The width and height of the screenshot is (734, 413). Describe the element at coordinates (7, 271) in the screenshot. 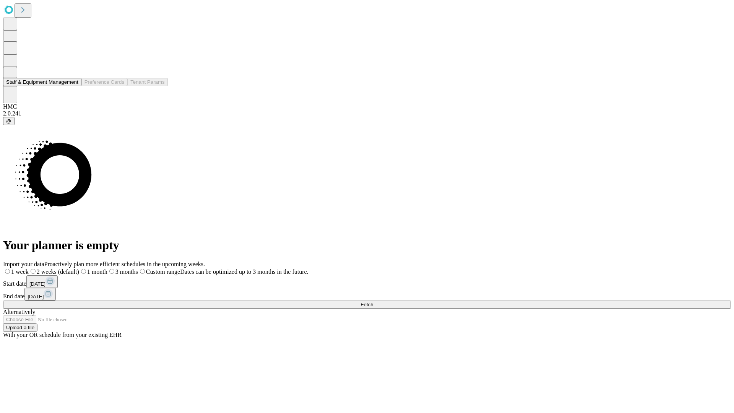

I see `input: 1 week` at that location.